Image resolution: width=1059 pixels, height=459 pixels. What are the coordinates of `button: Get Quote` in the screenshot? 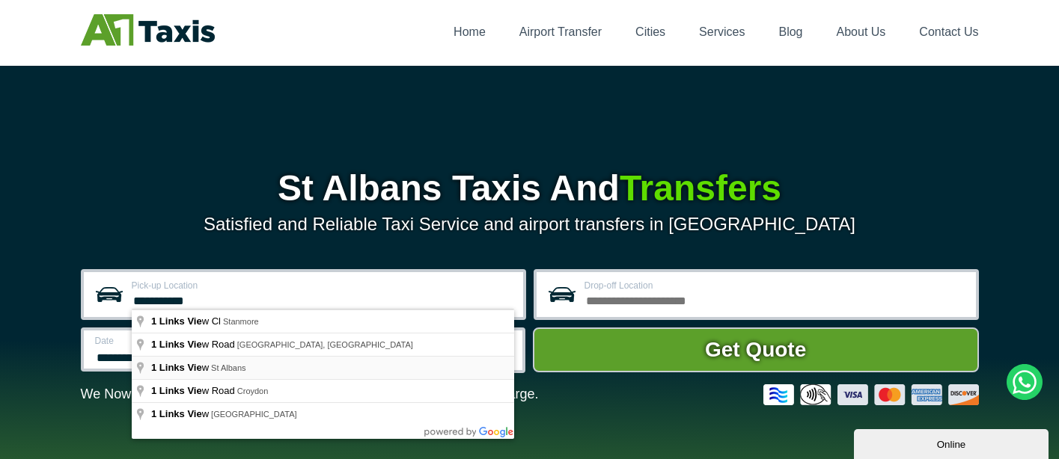 It's located at (756, 350).